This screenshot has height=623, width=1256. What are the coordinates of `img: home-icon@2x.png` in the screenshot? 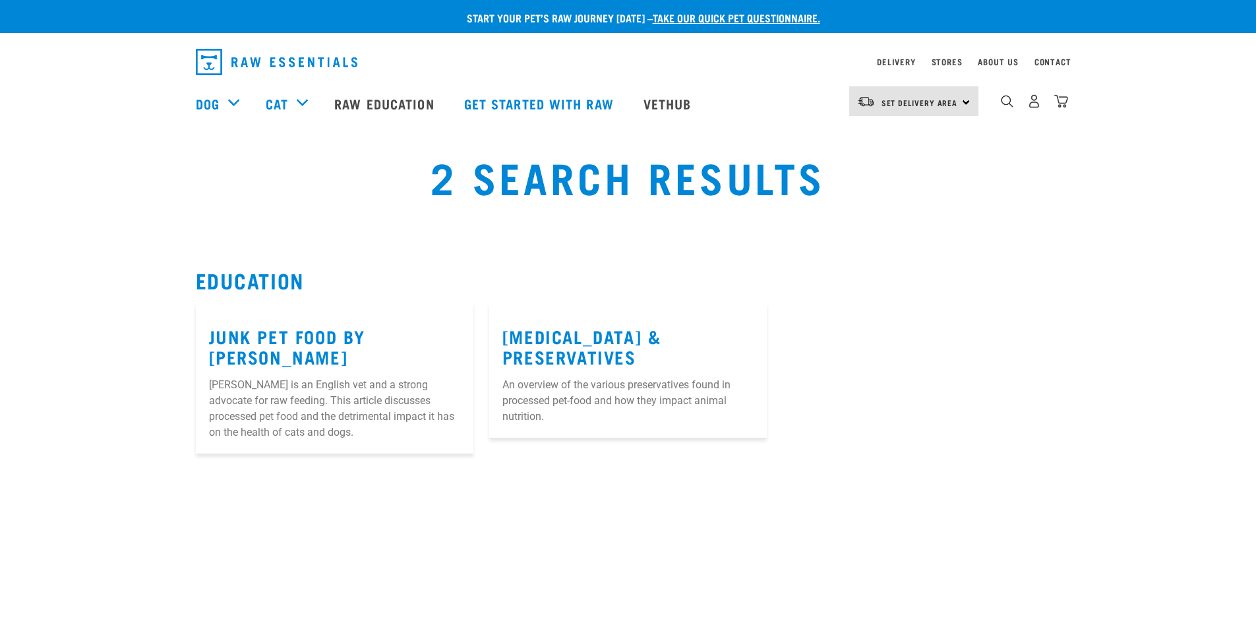 It's located at (1061, 101).